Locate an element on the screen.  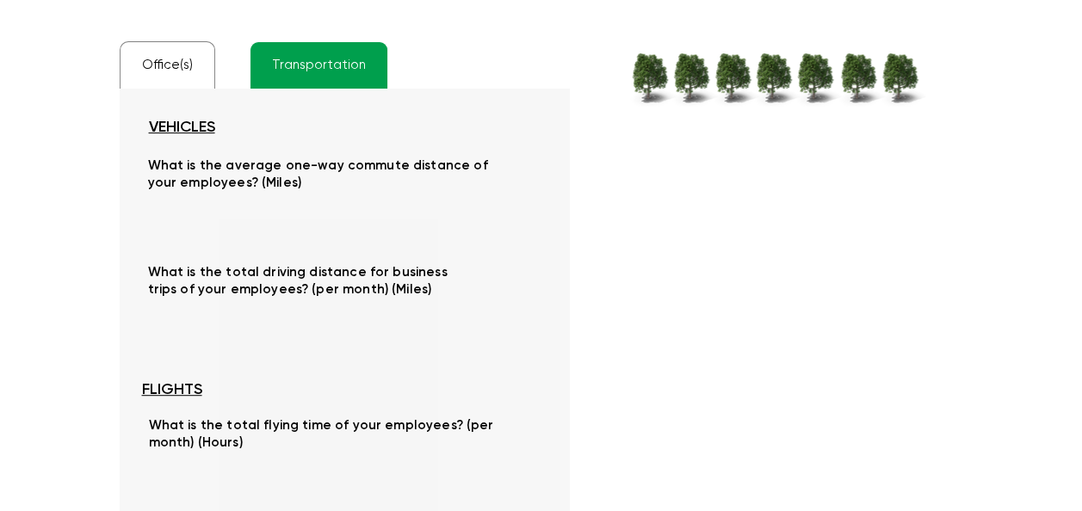
img: 7 trees.png is located at coordinates (777, 77).